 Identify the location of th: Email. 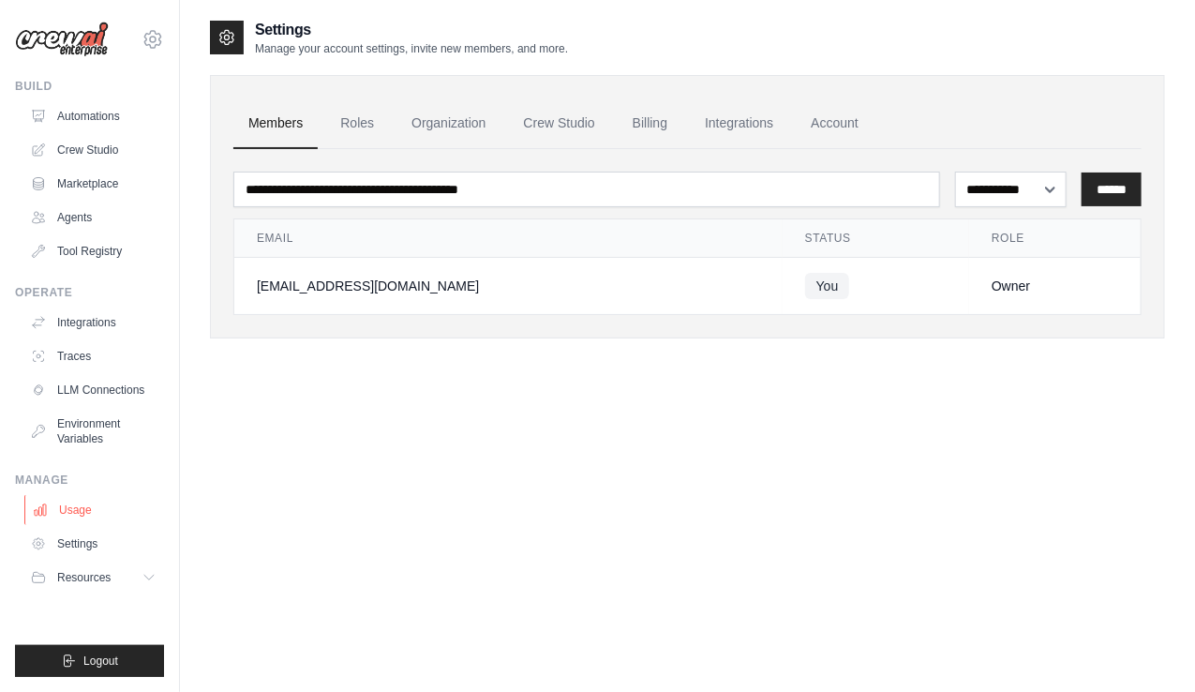
(508, 238).